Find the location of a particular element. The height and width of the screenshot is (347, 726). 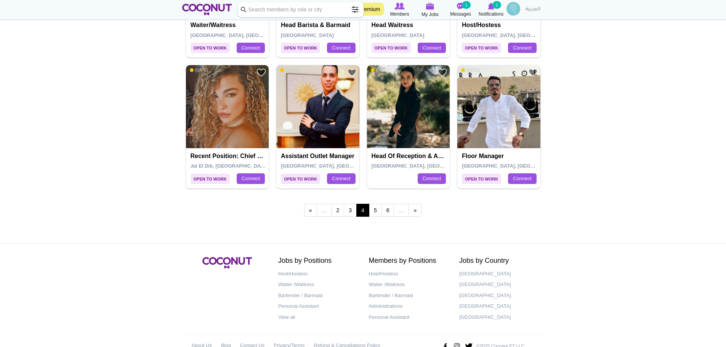

a: Messages Messages 1 is located at coordinates (460, 10).